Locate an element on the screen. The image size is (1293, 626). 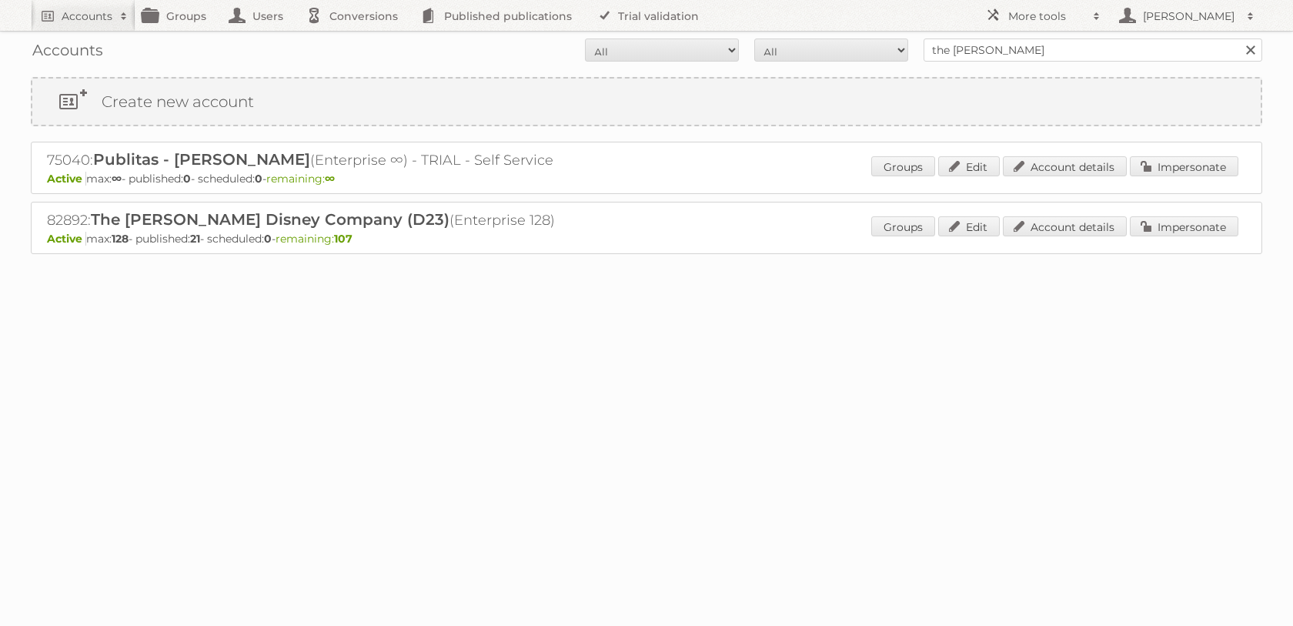
strong: 107 is located at coordinates (343, 239).